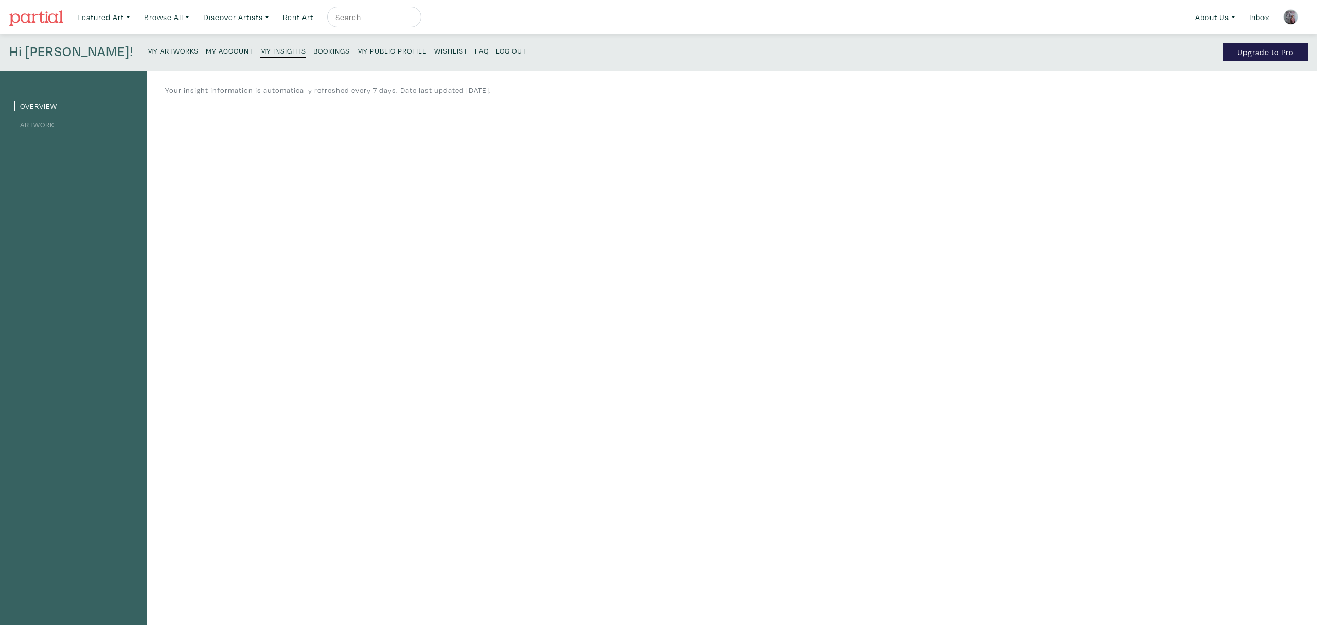 The height and width of the screenshot is (625, 1317). I want to click on small: My Insights, so click(283, 50).